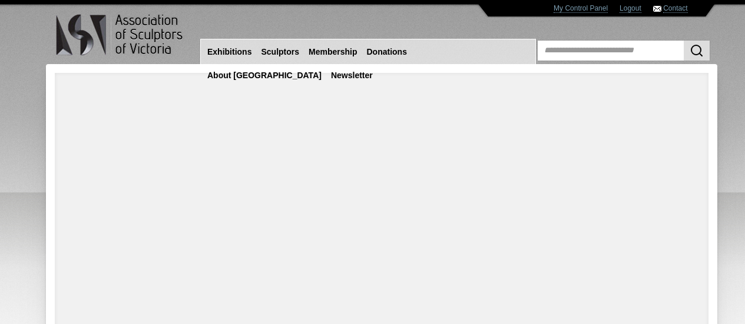 This screenshot has width=745, height=324. I want to click on a: Membership, so click(333, 52).